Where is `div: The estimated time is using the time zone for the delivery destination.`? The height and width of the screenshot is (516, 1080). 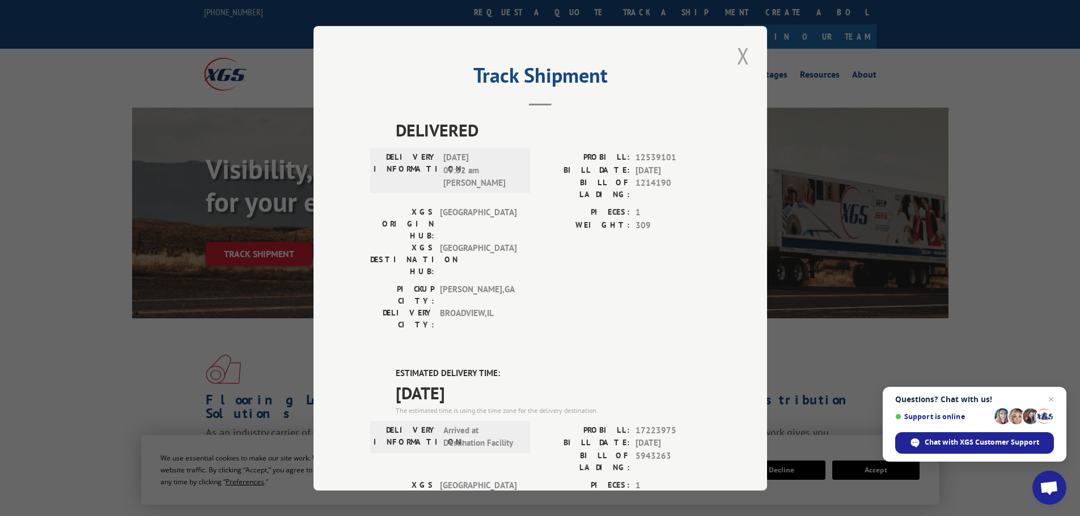 div: The estimated time is using the time zone for the delivery destination. is located at coordinates (553, 410).